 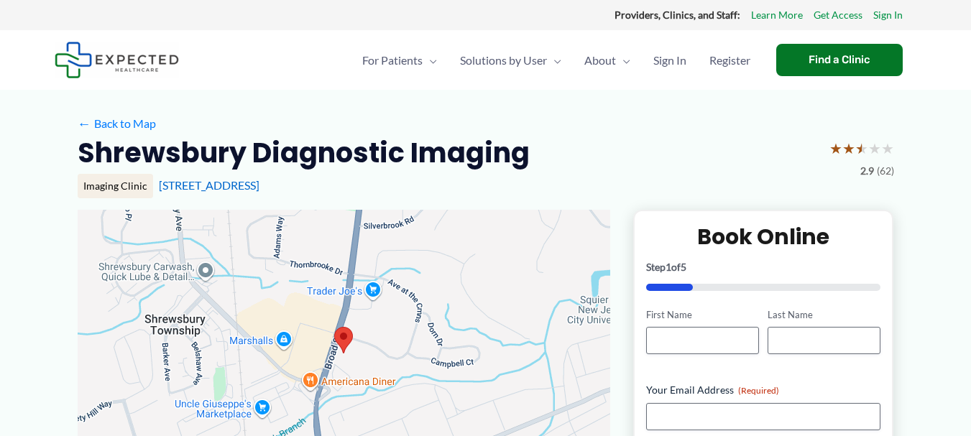 I want to click on span: 2.9, so click(x=867, y=171).